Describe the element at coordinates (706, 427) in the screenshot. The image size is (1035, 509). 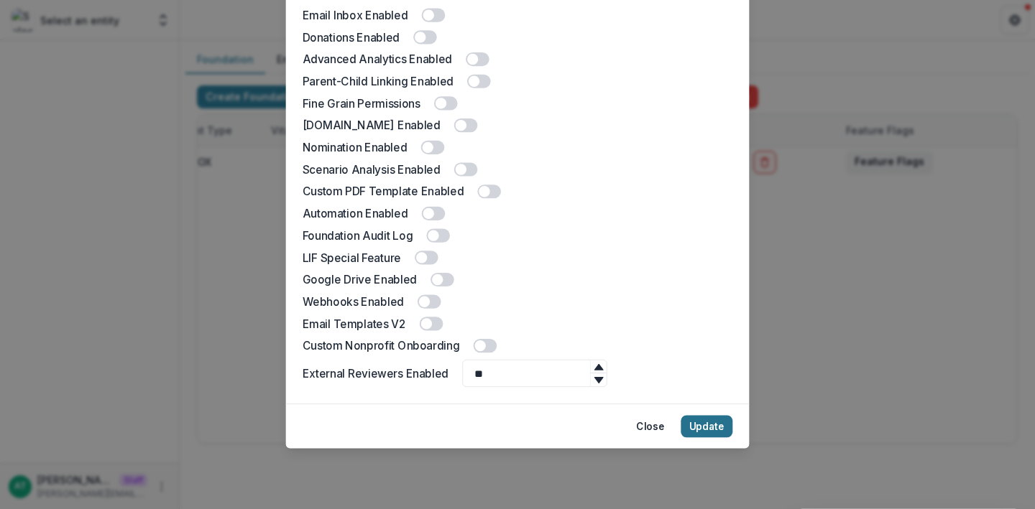
I see `button: Update` at that location.